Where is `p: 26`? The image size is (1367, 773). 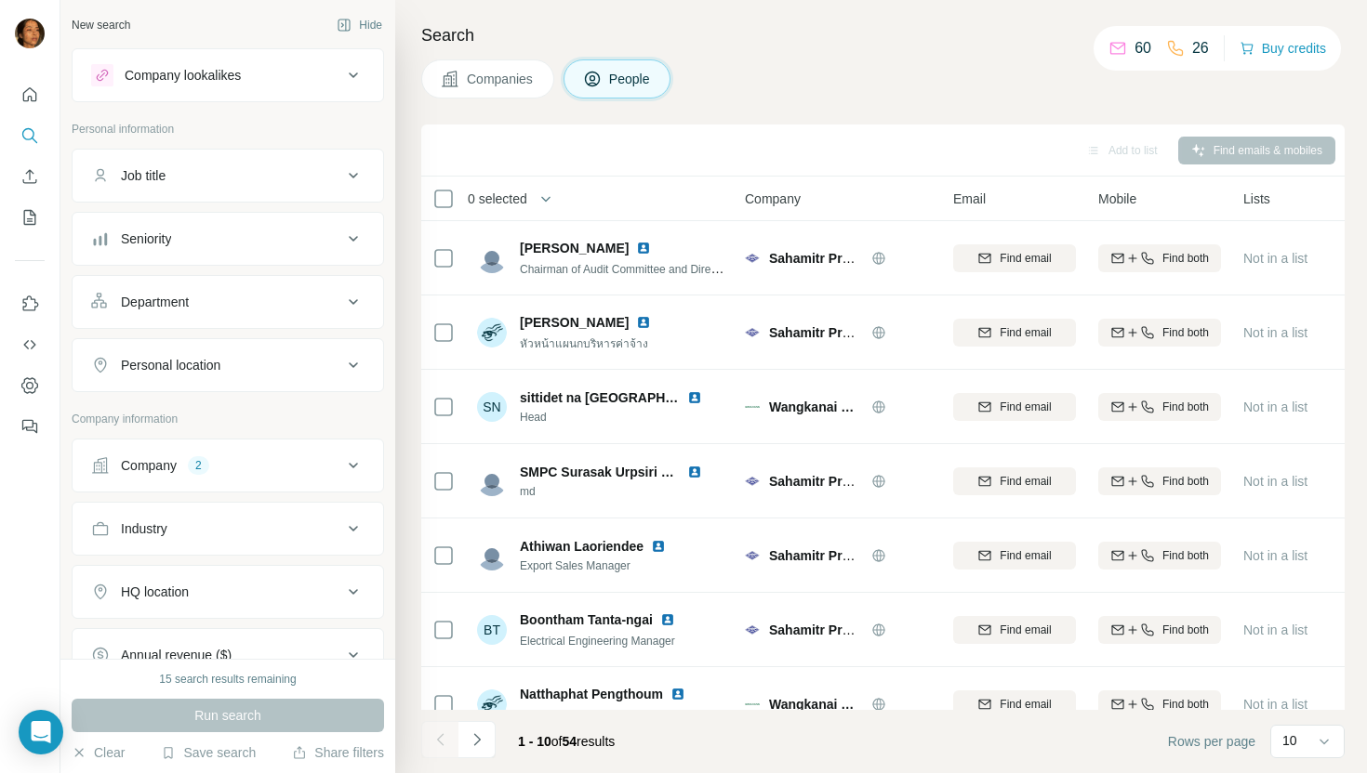 p: 26 is located at coordinates (1200, 48).